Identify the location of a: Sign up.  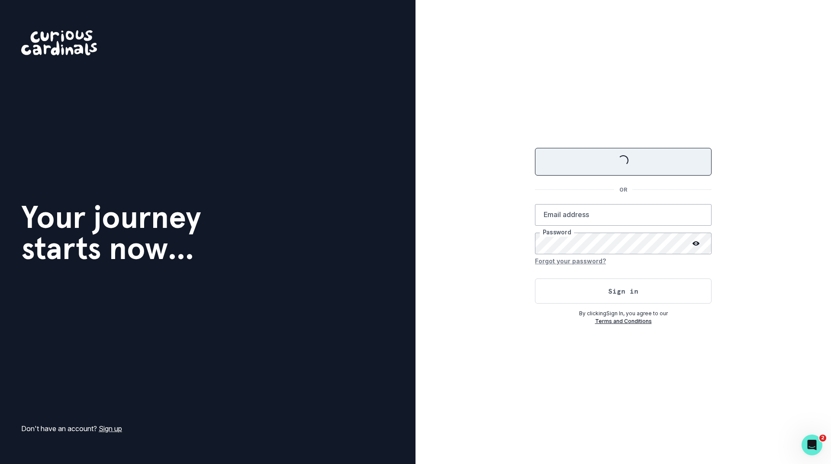
(110, 429).